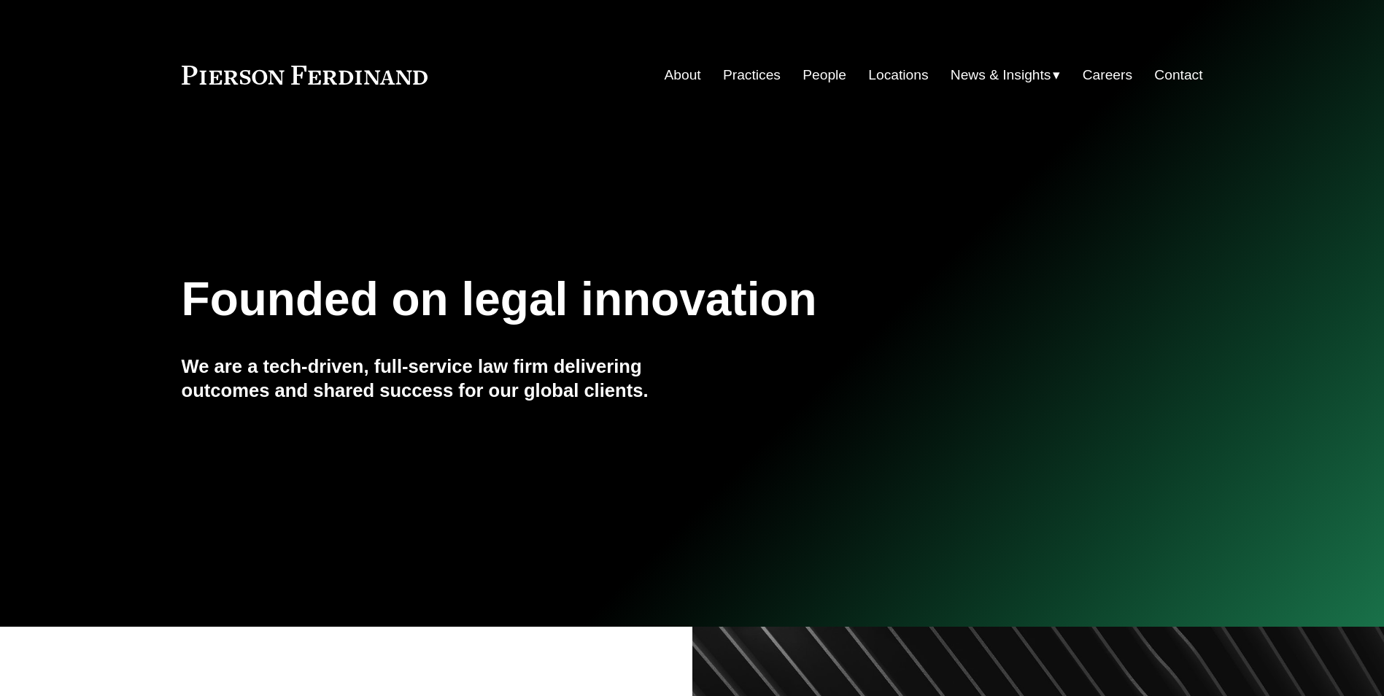 Image resolution: width=1384 pixels, height=696 pixels. Describe the element at coordinates (898, 75) in the screenshot. I see `a: Locations` at that location.